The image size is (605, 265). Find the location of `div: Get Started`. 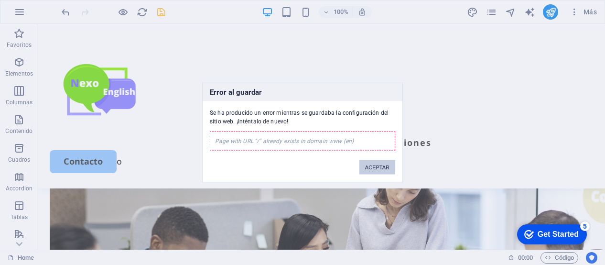

div: Get Started is located at coordinates (46, 15).